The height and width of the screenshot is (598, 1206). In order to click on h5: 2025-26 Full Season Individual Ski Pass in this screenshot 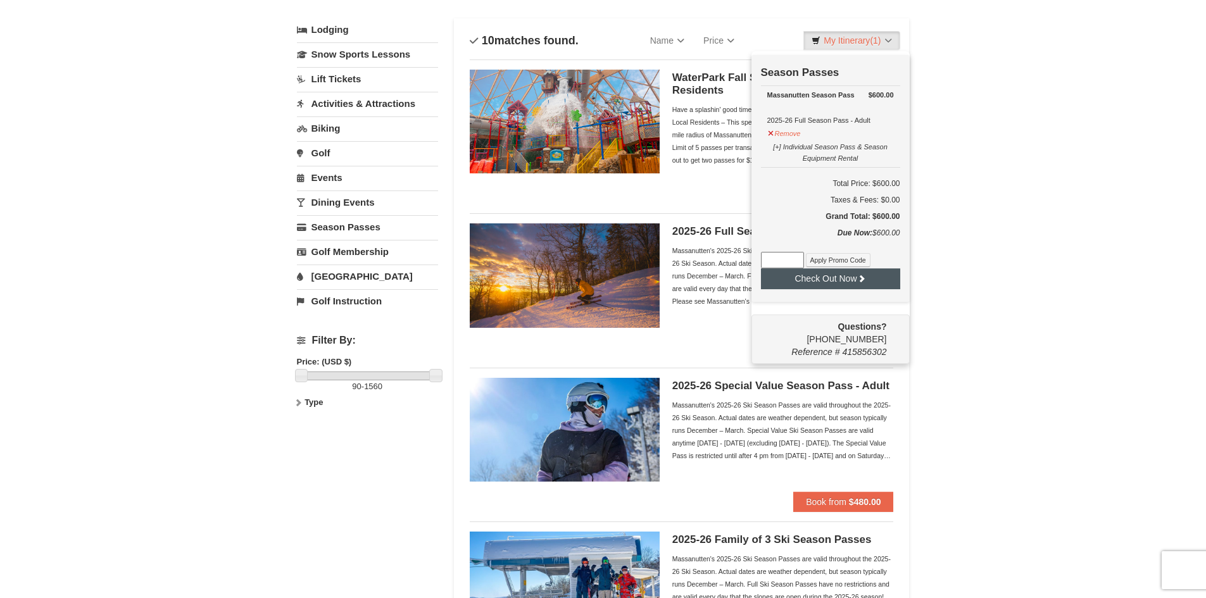, I will do `click(783, 232)`.